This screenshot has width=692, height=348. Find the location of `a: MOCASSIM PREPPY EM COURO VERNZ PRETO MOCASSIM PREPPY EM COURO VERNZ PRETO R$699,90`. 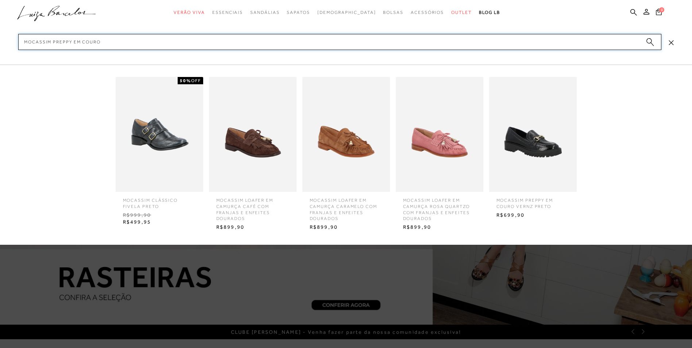

a: MOCASSIM PREPPY EM COURO VERNZ PRETO MOCASSIM PREPPY EM COURO VERNZ PRETO R$699,90 is located at coordinates (533, 148).